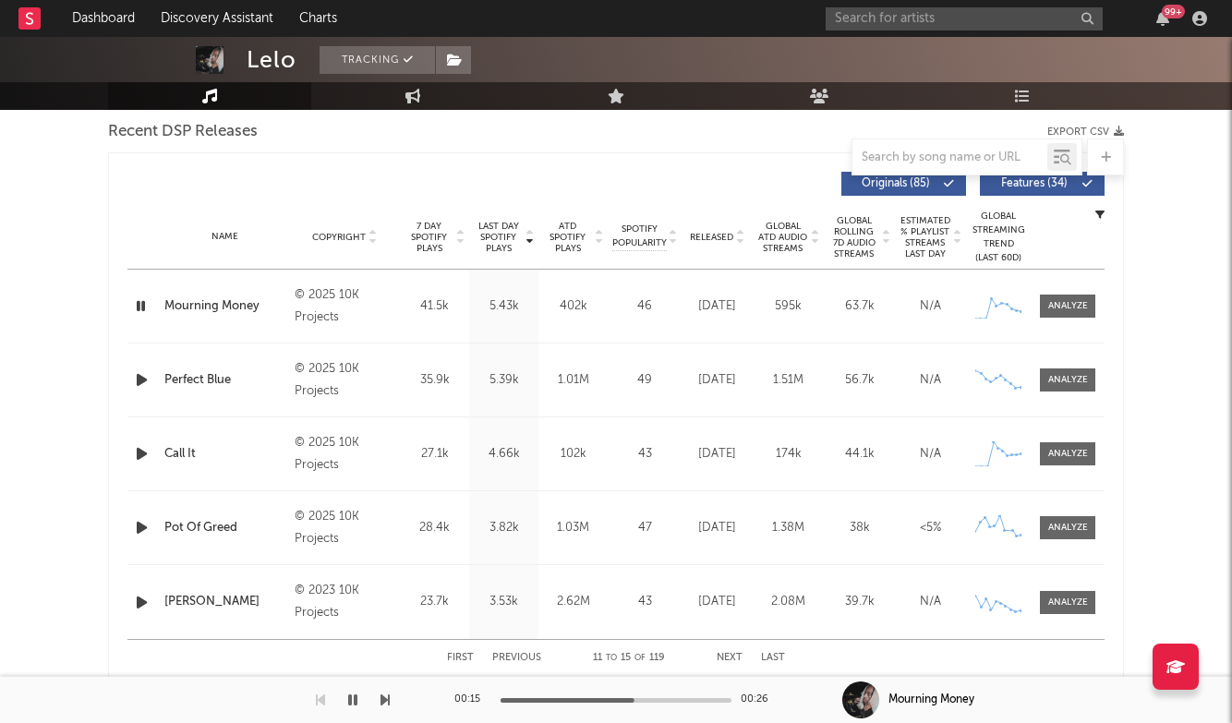 The image size is (1232, 723). I want to click on span: Features ( 34 ), so click(1035, 184).